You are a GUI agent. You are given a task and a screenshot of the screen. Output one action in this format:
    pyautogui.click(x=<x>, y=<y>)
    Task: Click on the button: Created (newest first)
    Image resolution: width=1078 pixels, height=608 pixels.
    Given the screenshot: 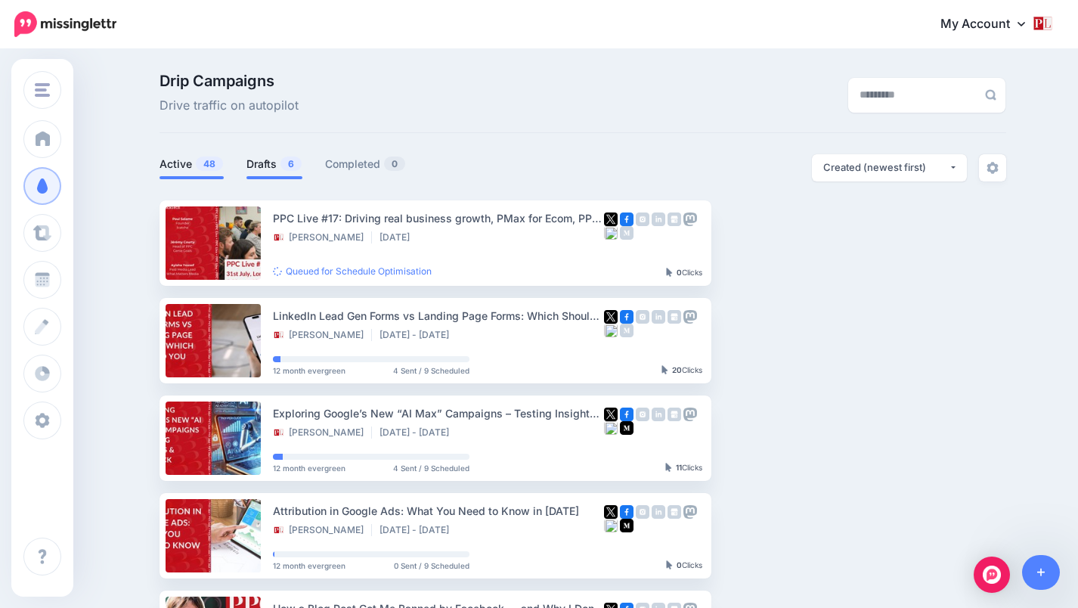 What is the action you would take?
    pyautogui.click(x=889, y=168)
    